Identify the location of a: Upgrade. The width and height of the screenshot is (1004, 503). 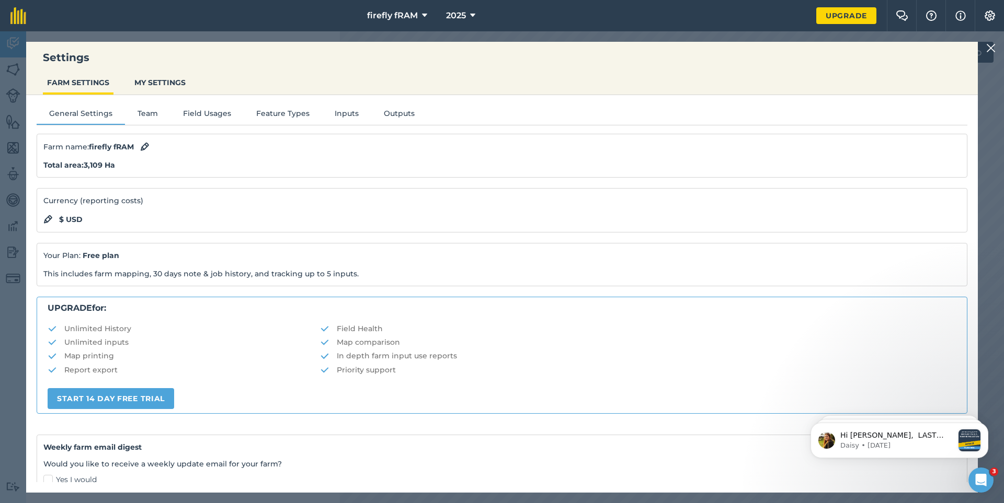
(846, 16).